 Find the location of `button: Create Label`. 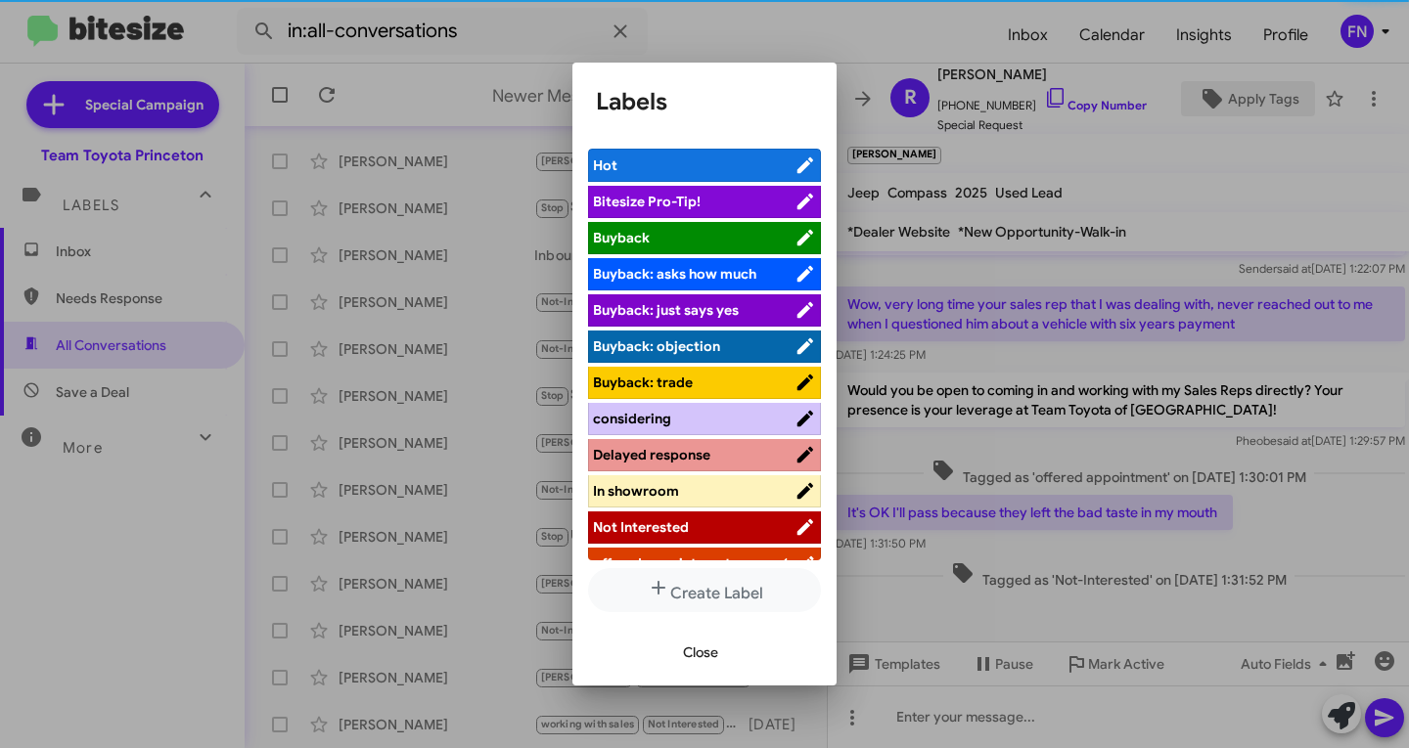

button: Create Label is located at coordinates (704, 590).